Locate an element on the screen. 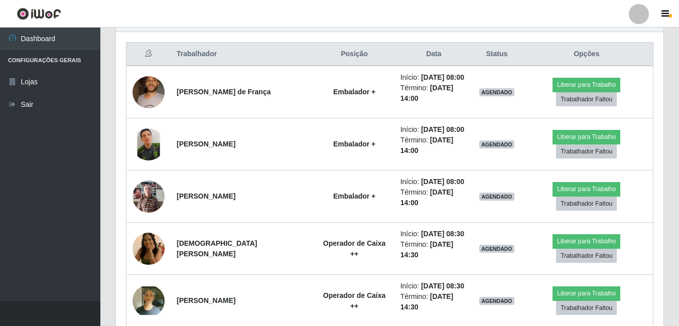 This screenshot has height=326, width=679. img: CoreUI Logo is located at coordinates (39, 14).